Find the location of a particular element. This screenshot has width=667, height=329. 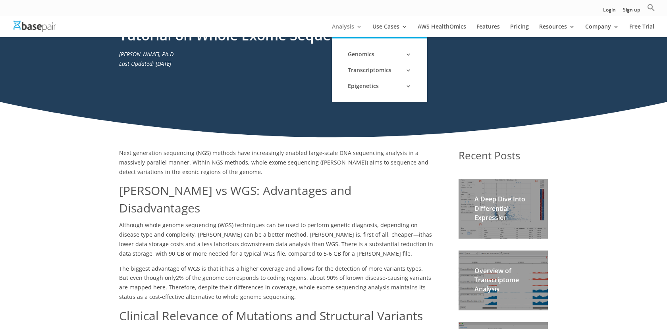

a: Login is located at coordinates (609, 12).